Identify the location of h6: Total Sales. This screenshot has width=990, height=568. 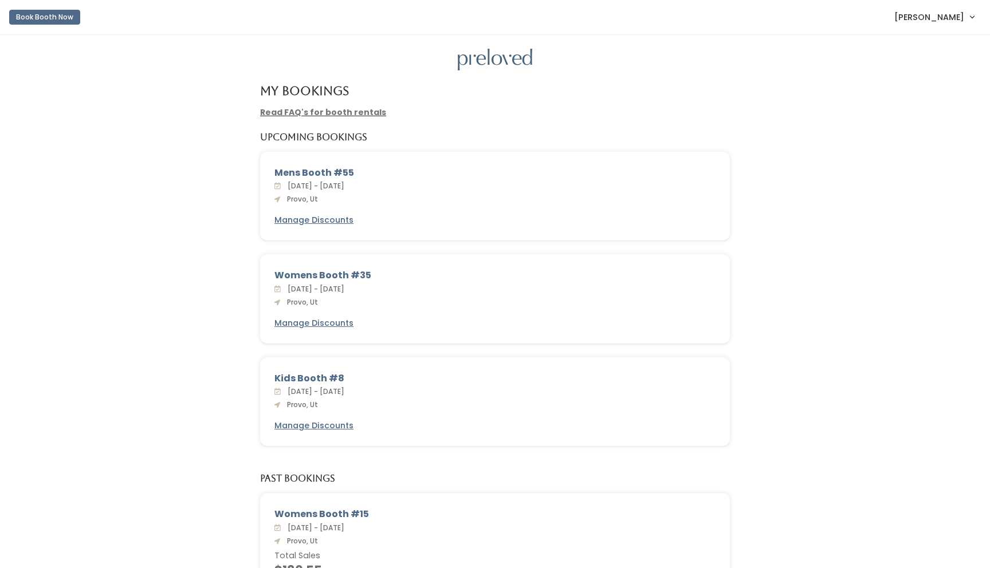
(495, 556).